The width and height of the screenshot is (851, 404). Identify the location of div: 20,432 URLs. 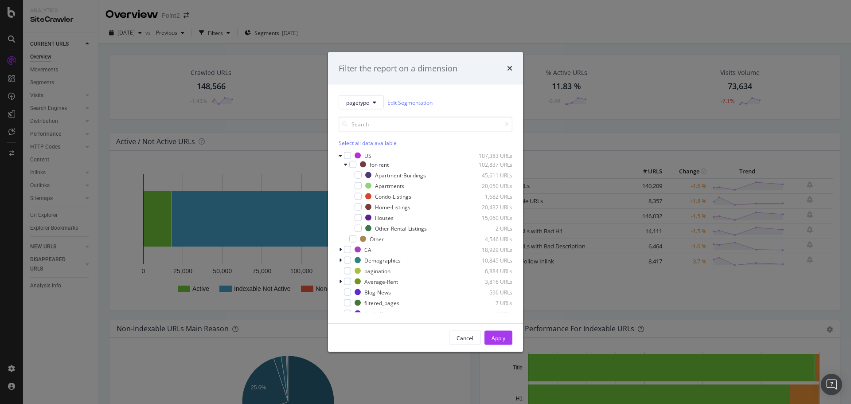
(490, 206).